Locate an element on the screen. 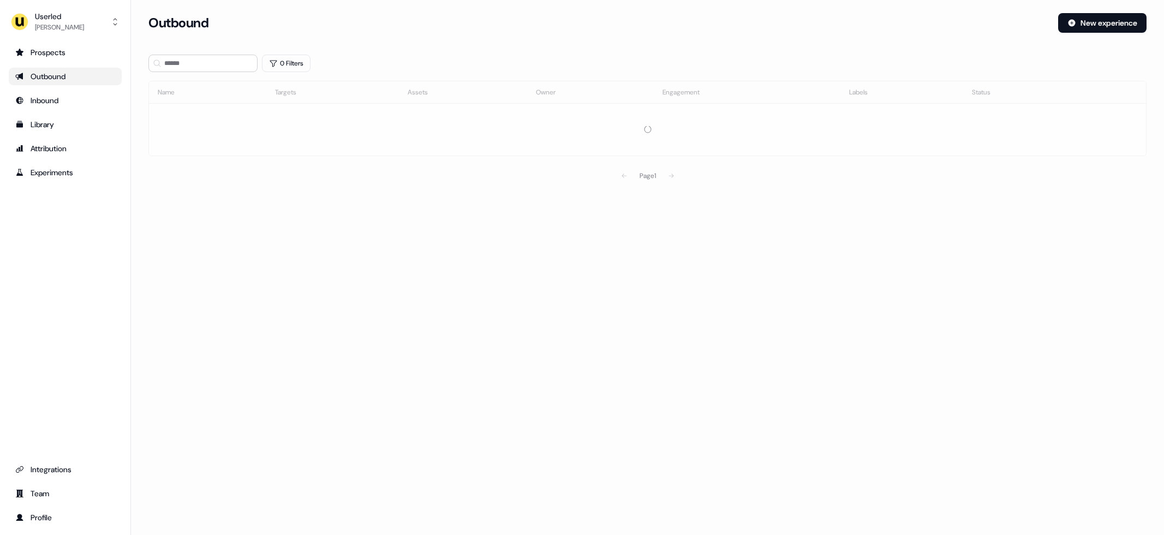 This screenshot has height=535, width=1164. div: Attribution is located at coordinates (65, 148).